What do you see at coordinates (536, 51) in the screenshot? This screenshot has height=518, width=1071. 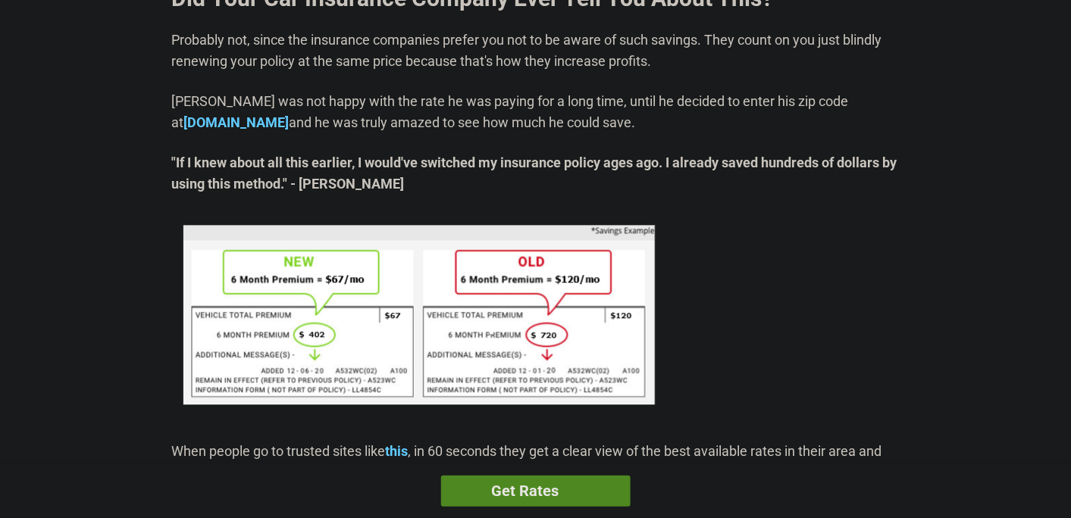 I see `p: Probably not, since the insurance companies prefer you not to be aware of such savings. They coun...` at bounding box center [536, 51].